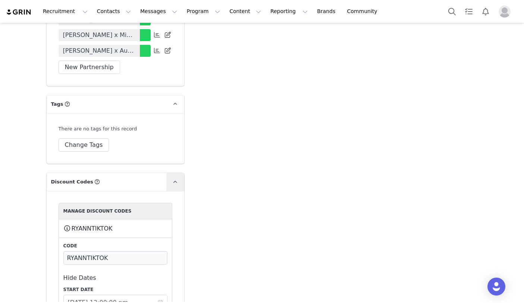 The height and width of the screenshot is (303, 524). What do you see at coordinates (80, 277) in the screenshot?
I see `a: Hide Dates` at bounding box center [80, 277].